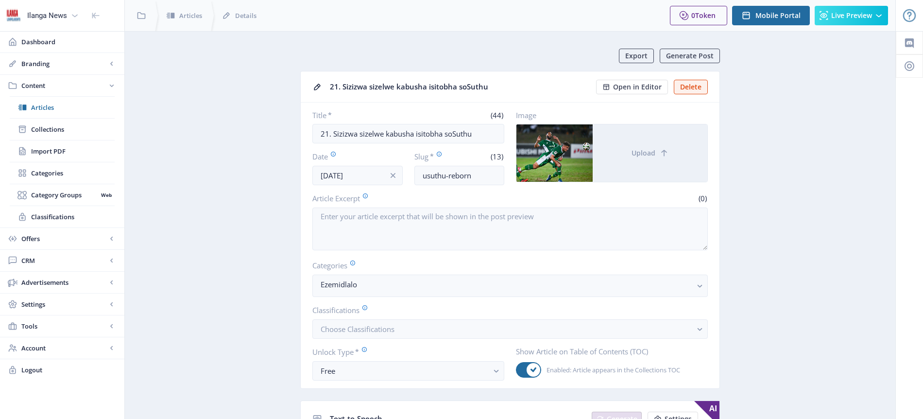  I want to click on span: Classifications, so click(73, 217).